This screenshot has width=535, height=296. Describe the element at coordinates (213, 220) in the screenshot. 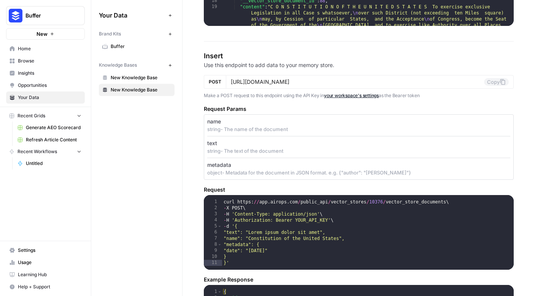

I see `div: 4` at that location.